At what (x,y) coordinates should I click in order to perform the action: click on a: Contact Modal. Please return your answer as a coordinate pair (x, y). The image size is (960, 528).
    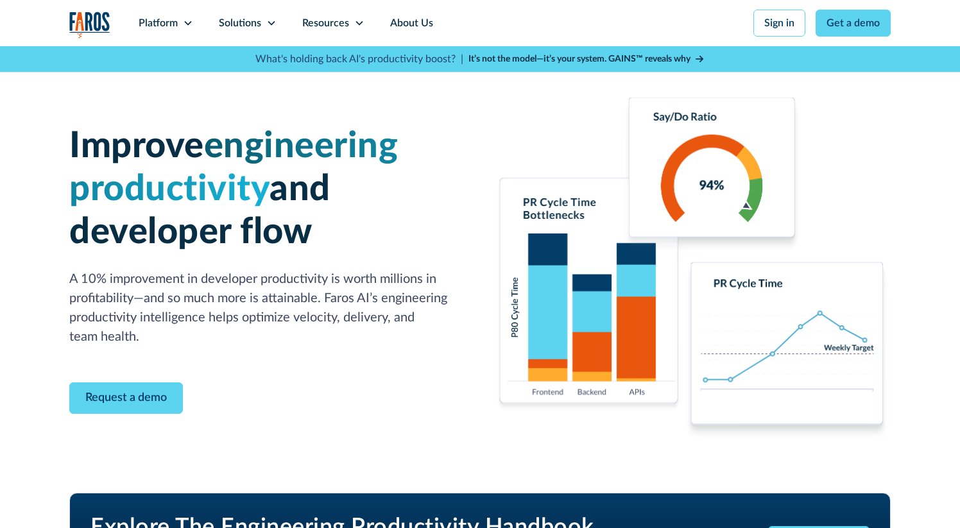
    Looking at the image, I should click on (126, 398).